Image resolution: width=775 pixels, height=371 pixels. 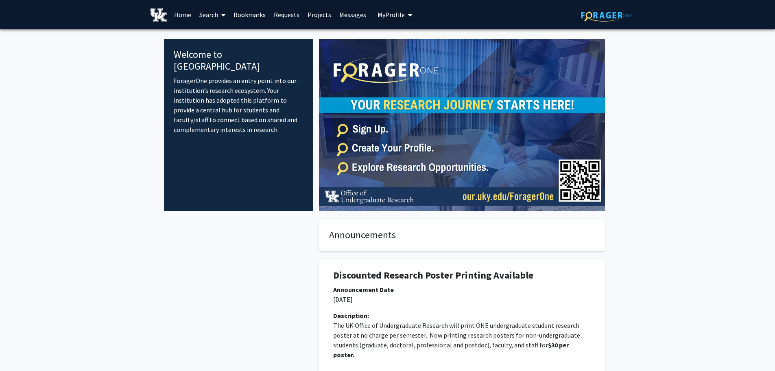 I want to click on div: Description:, so click(x=462, y=315).